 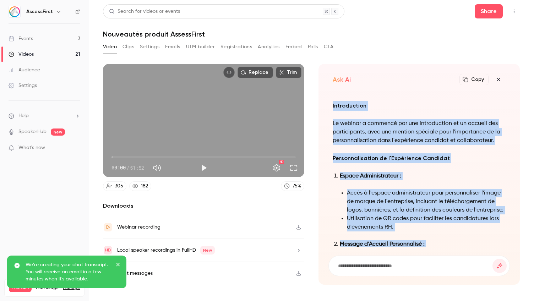 I want to click on span: Help, so click(x=23, y=116).